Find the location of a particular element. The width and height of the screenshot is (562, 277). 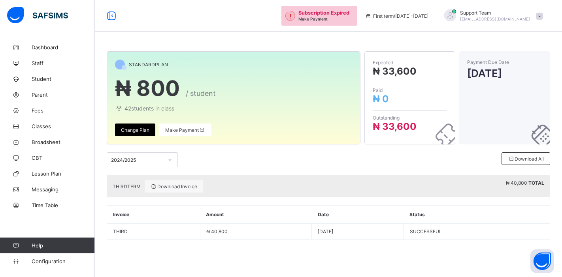

span: Support Team is located at coordinates (495, 13).